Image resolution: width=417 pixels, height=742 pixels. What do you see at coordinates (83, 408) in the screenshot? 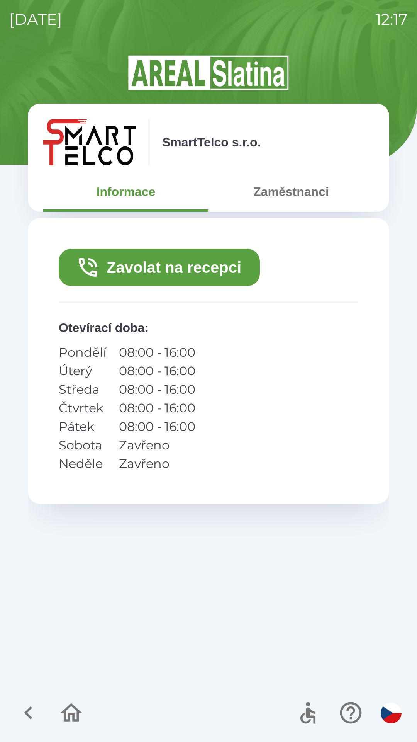
I see `p: Čtvrtek` at bounding box center [83, 408].